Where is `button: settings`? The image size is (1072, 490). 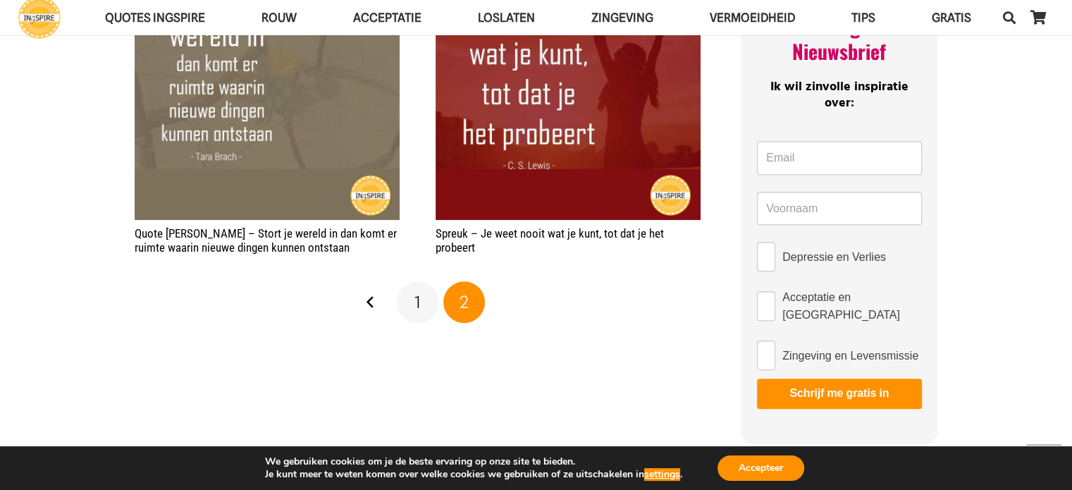 button: settings is located at coordinates (662, 474).